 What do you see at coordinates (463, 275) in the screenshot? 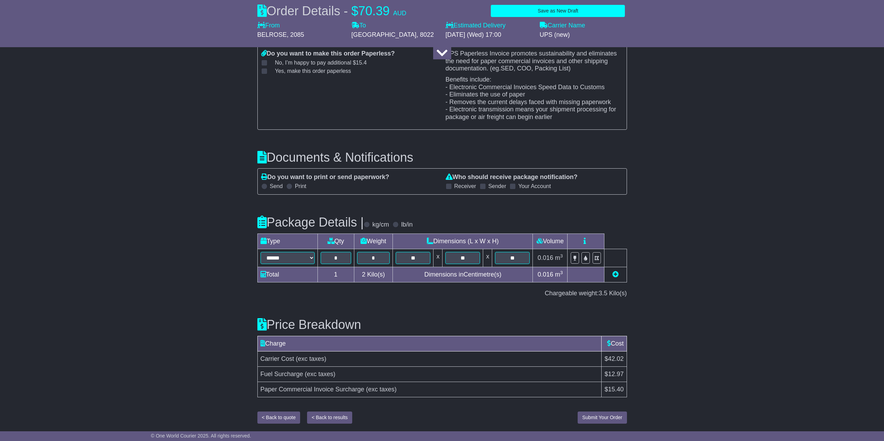
I see `td: Dimensions in Centimetre(s)` at bounding box center [463, 275].